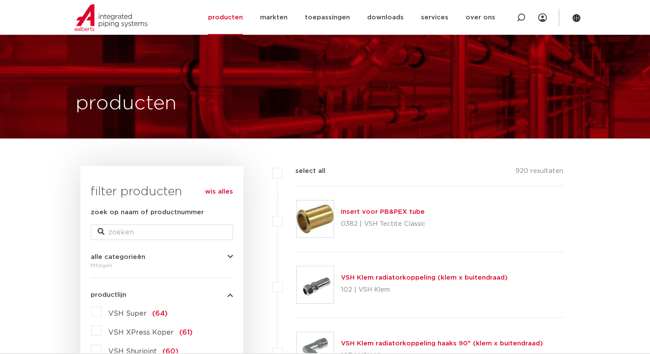 The image size is (650, 354). I want to click on a: VSH Klem radiatorkoppeling (klem x buitendraad), so click(424, 277).